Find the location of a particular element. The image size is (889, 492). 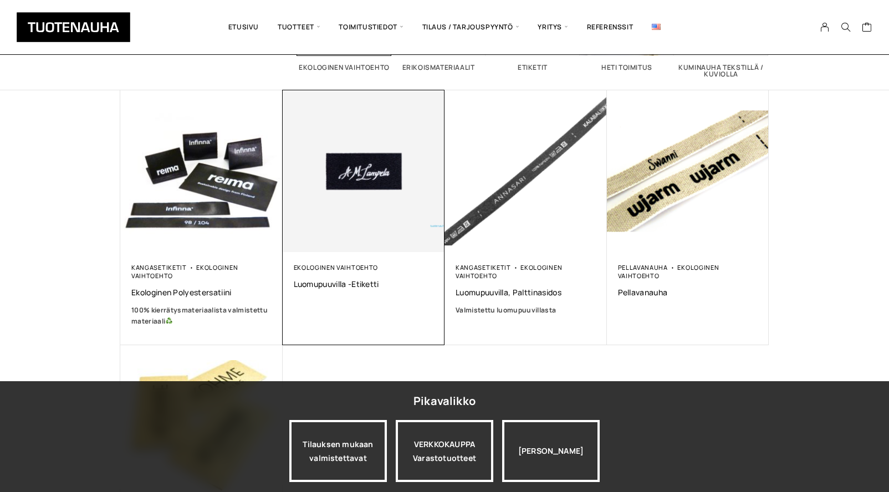

span: Ekologinen polyestersatiini is located at coordinates (201, 292).